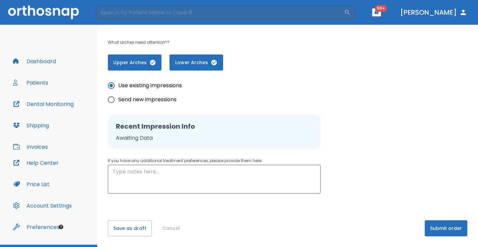 The image size is (478, 247). I want to click on a: Invoices, so click(30, 147).